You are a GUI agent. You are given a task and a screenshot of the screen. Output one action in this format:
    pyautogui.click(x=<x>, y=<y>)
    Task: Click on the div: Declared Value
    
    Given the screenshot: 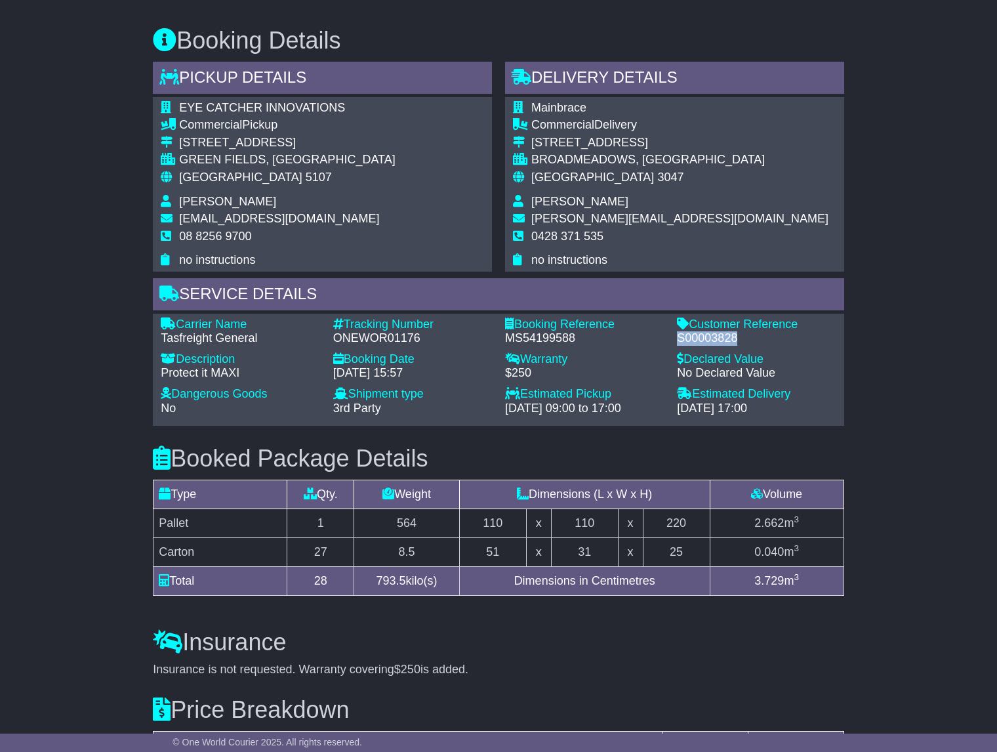 What is the action you would take?
    pyautogui.click(x=756, y=359)
    